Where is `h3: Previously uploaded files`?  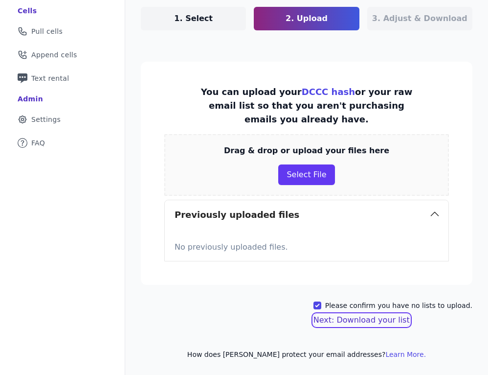
h3: Previously uploaded files is located at coordinates (237, 215).